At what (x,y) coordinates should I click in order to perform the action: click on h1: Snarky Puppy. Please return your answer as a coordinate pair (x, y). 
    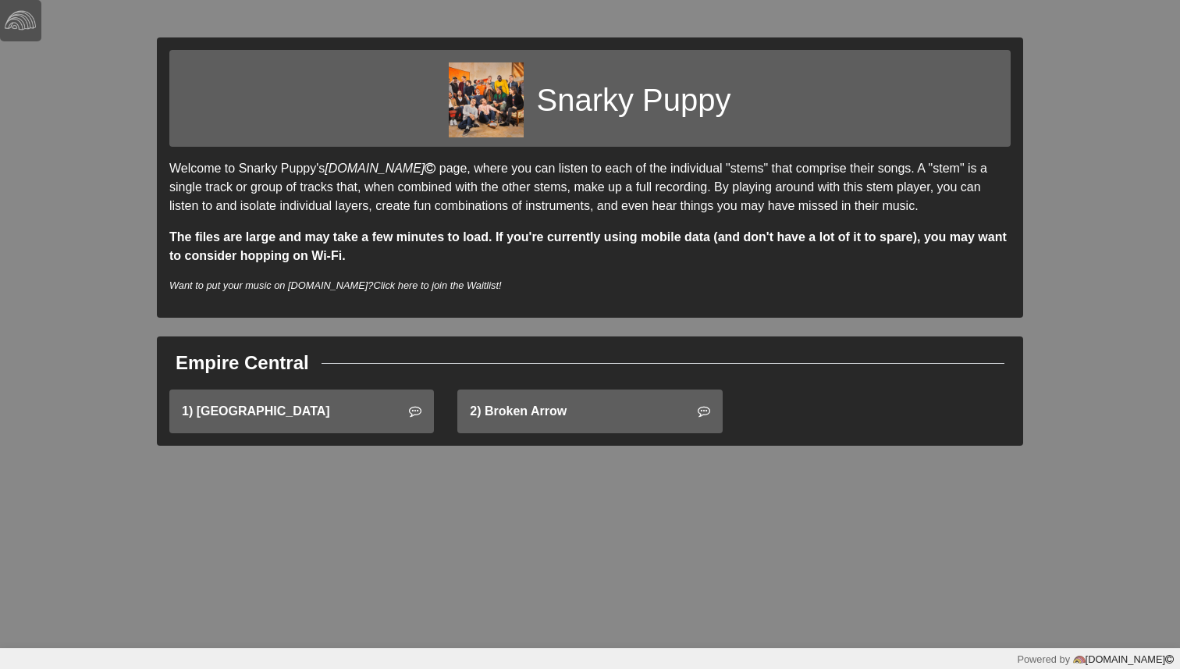
    Looking at the image, I should click on (633, 100).